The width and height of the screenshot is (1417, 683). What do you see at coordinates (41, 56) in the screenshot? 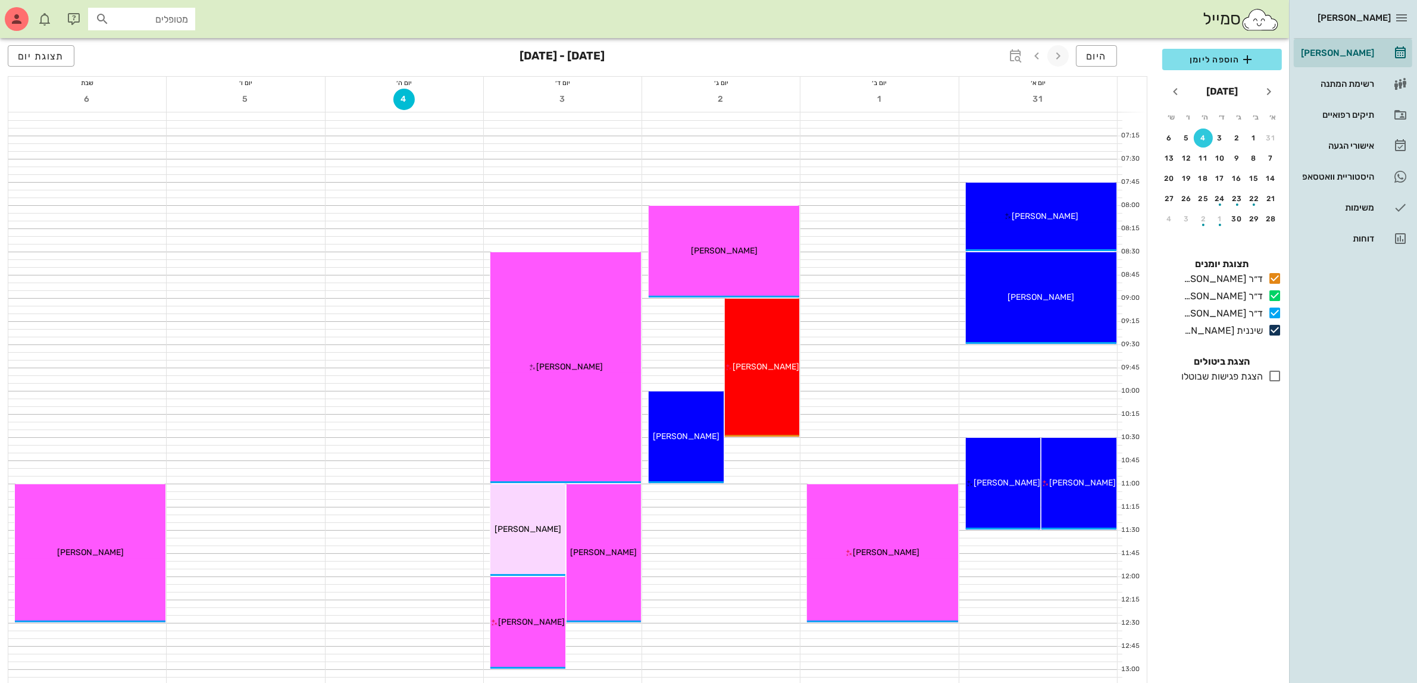
I see `button: תצוגת יום` at bounding box center [41, 56].